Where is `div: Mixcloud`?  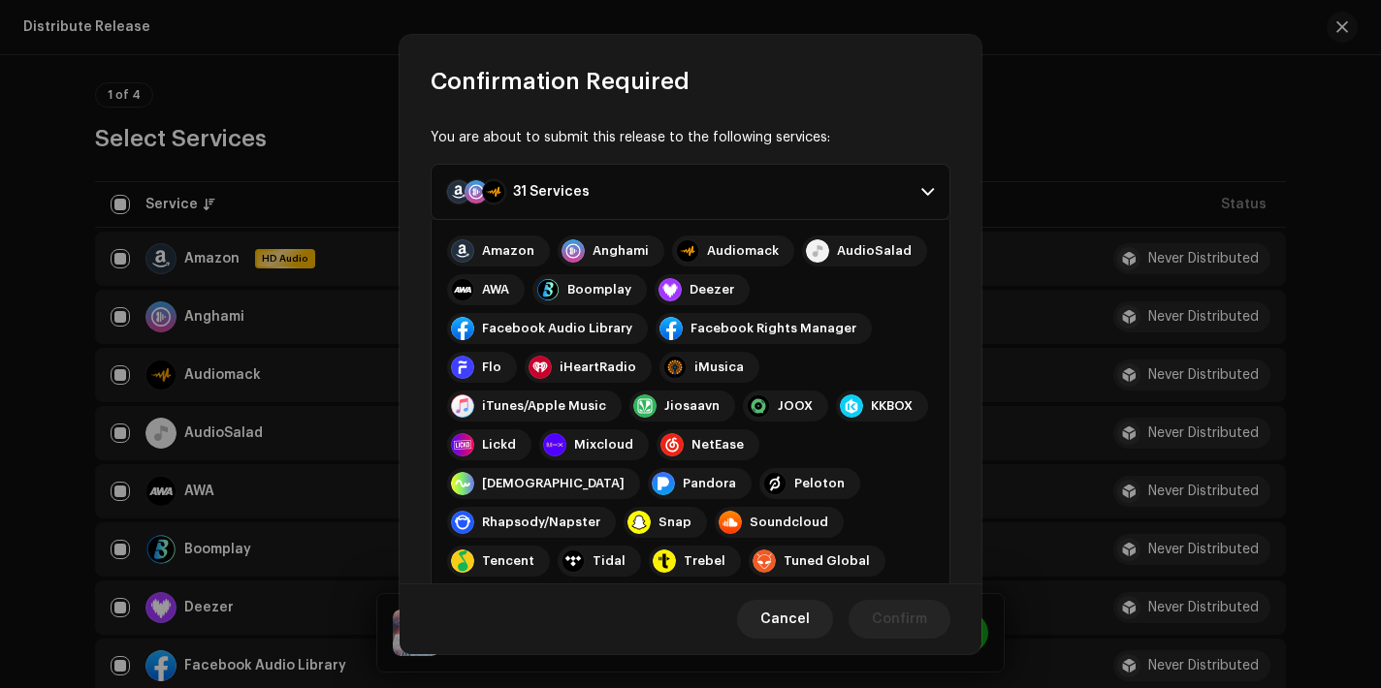
div: Mixcloud is located at coordinates (603, 445).